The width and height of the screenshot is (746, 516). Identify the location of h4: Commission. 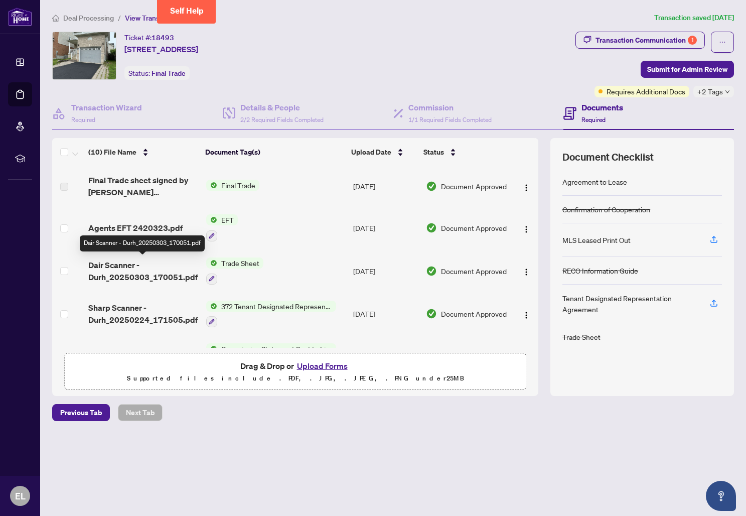
(450, 107).